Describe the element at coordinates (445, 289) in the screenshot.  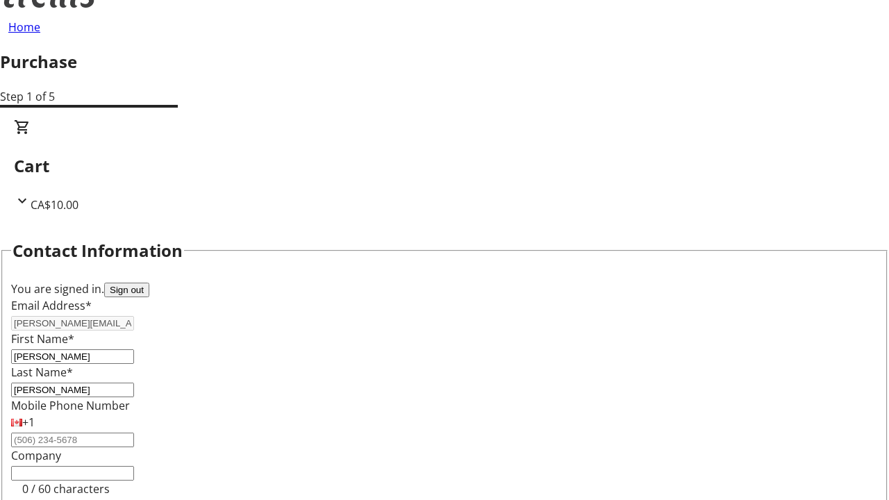
I see `div: You are signed in.` at that location.